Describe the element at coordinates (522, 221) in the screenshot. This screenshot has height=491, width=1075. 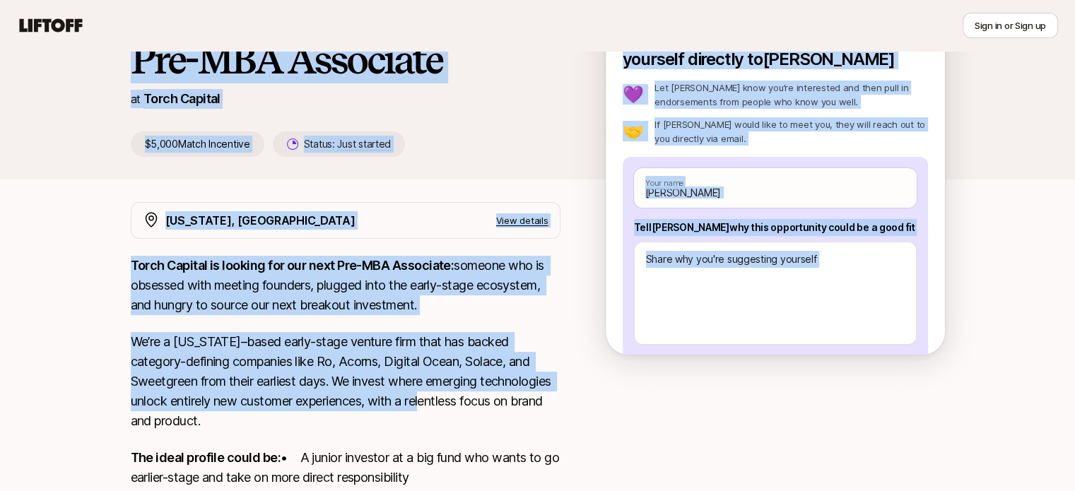
I see `p: View details` at that location.